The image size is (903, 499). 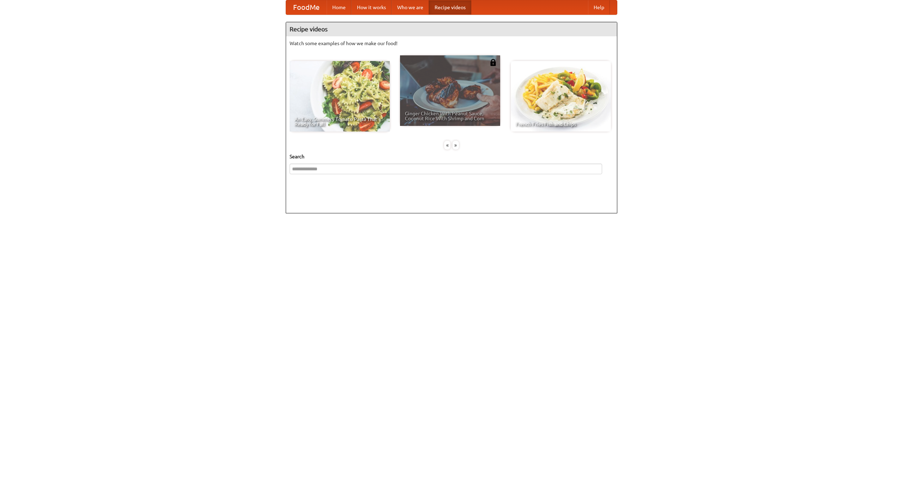 What do you see at coordinates (493, 62) in the screenshot?
I see `img: 483408.png` at bounding box center [493, 62].